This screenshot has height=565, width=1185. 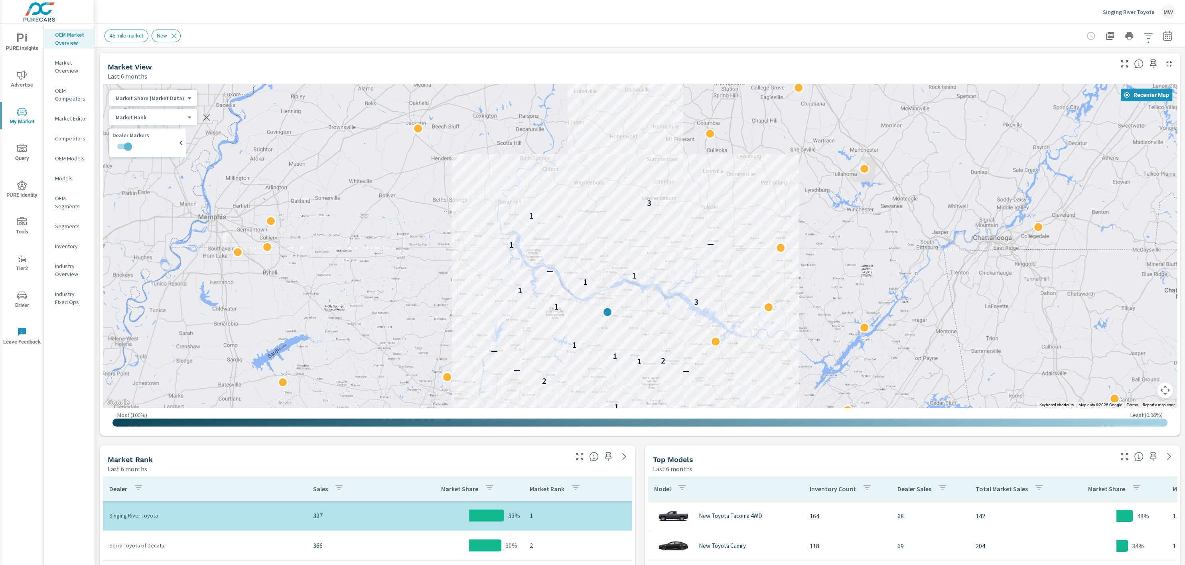 What do you see at coordinates (930, 516) in the screenshot?
I see `p: 68` at bounding box center [930, 516].